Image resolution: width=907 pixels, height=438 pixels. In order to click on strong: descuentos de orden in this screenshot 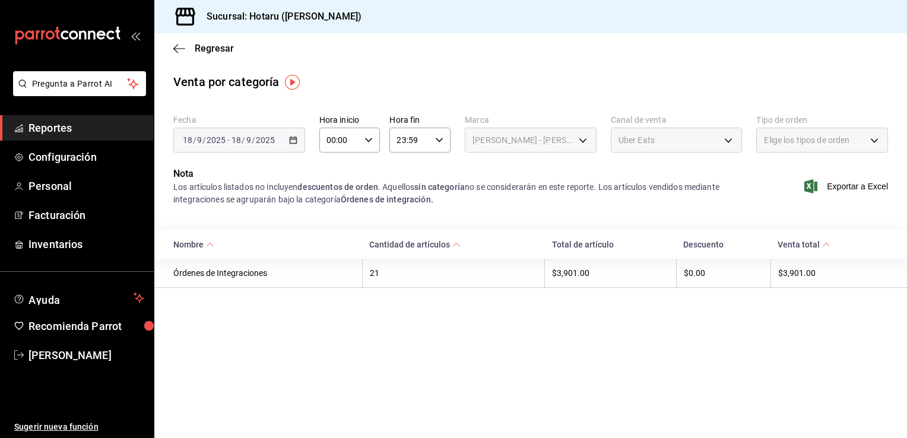, I will do `click(338, 187)`.